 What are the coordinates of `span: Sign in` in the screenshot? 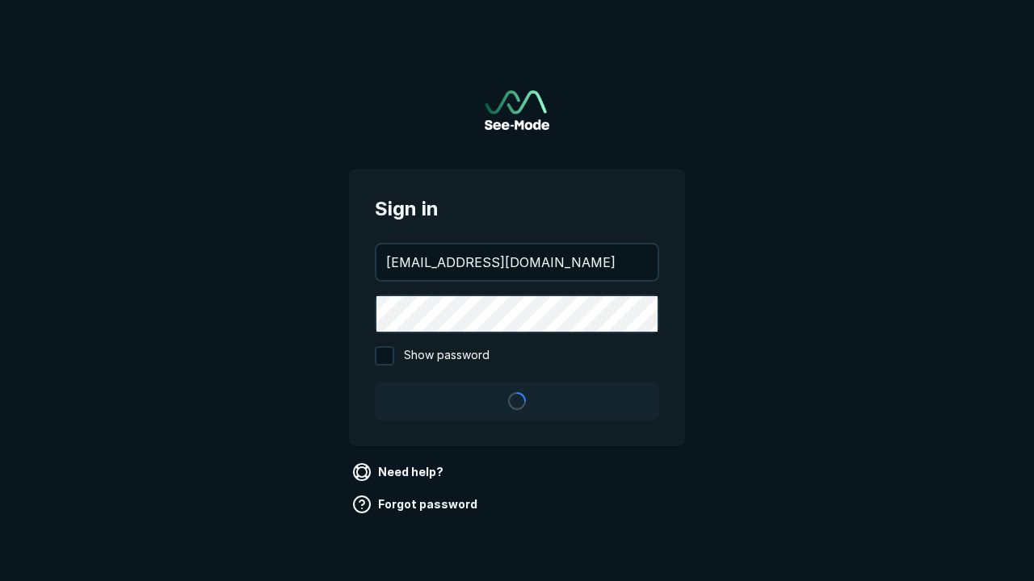 It's located at (517, 209).